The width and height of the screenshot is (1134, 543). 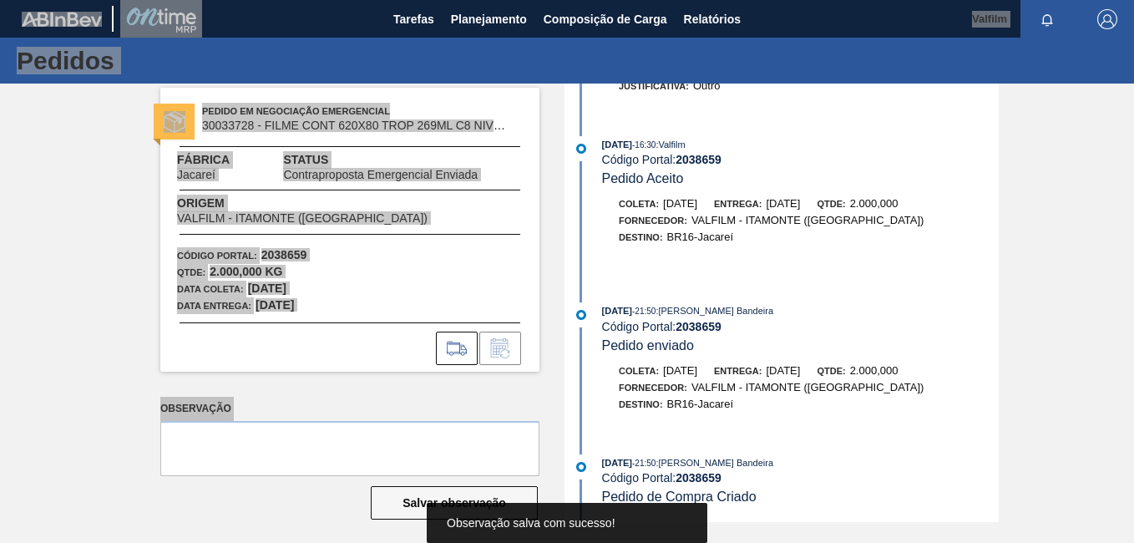 What do you see at coordinates (214, 306) in the screenshot?
I see `span: Data entrega:` at bounding box center [214, 306].